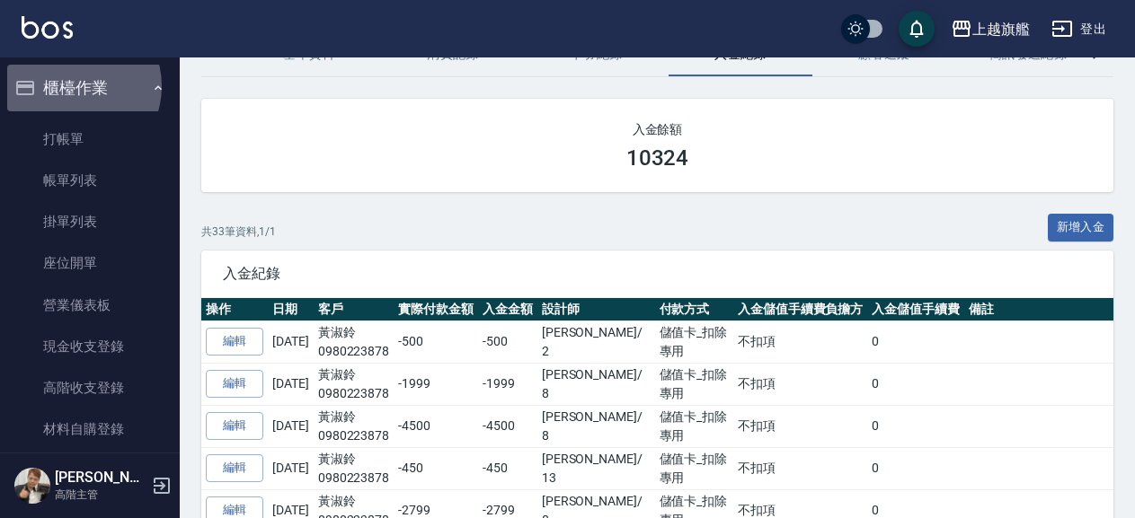 The image size is (1135, 518). I want to click on th: 備註, so click(1038, 310).